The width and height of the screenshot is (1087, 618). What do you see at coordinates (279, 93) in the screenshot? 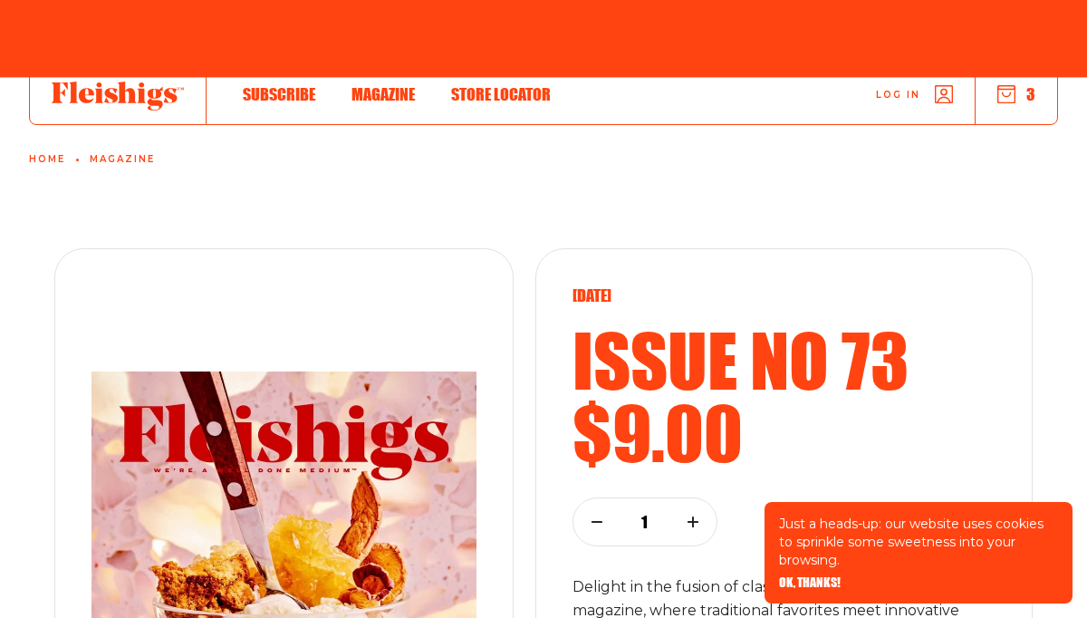
I see `a: Subscribe` at bounding box center [279, 93].